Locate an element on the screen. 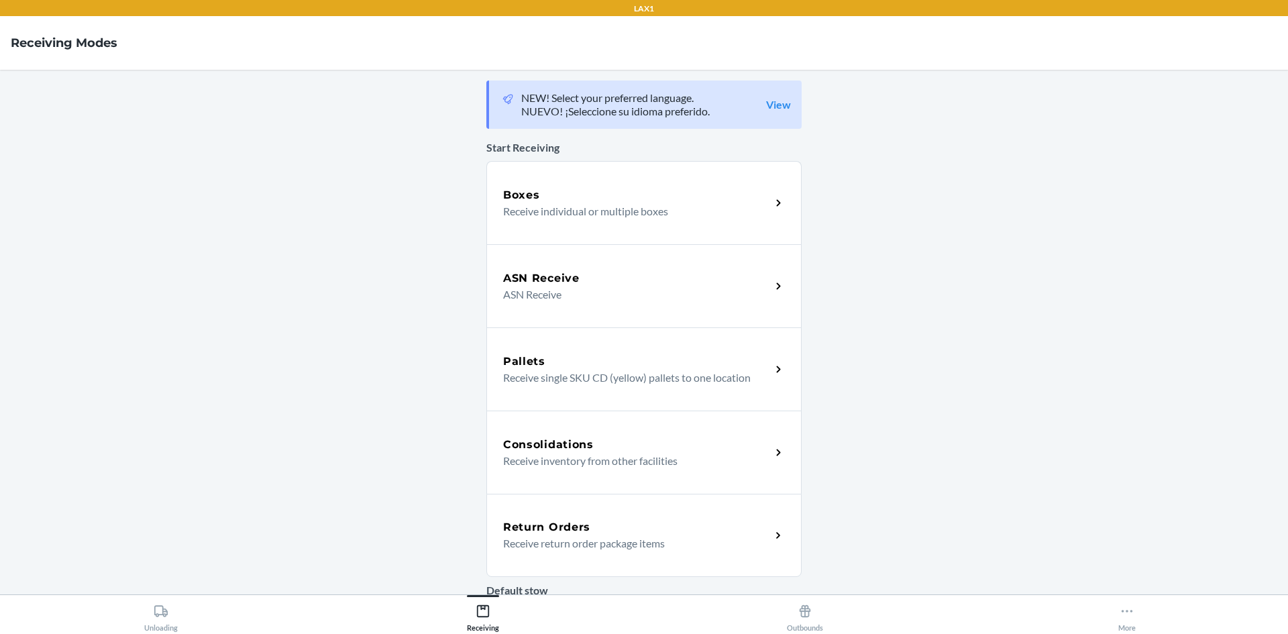 Image resolution: width=1288 pixels, height=634 pixels. p: Receive inventory from other facilities is located at coordinates (631, 461).